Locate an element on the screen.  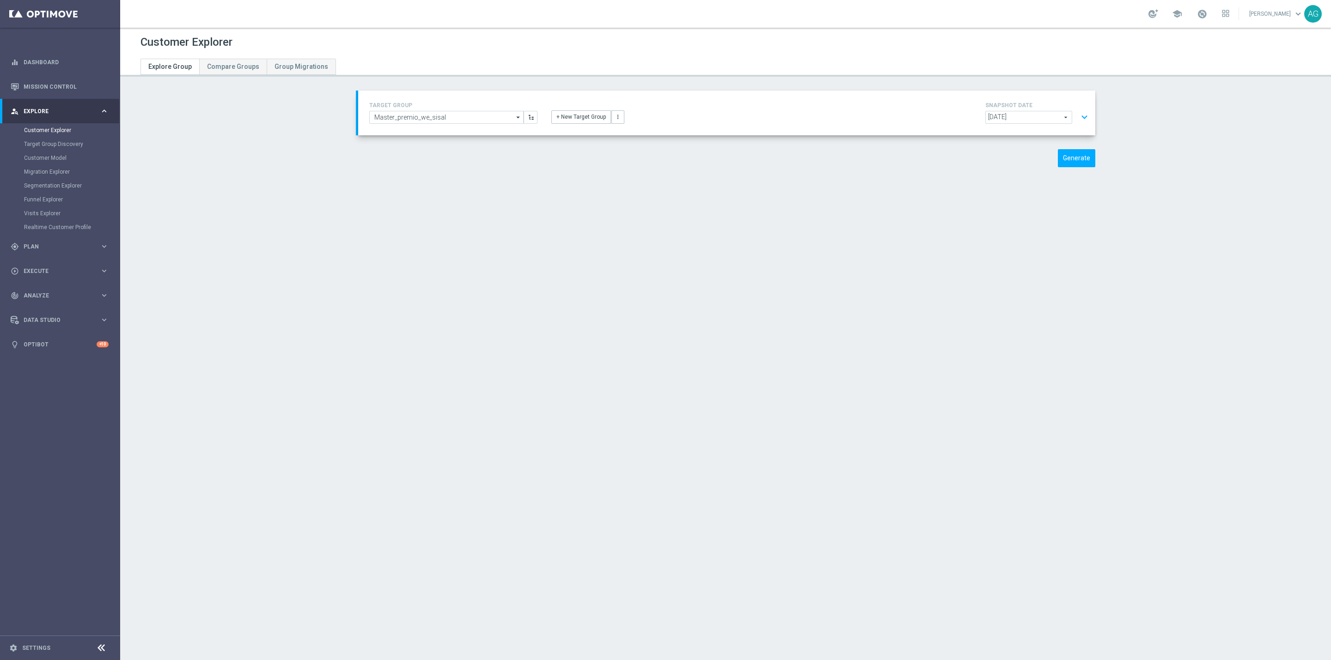
a: Funnel Explorer is located at coordinates (60, 200).